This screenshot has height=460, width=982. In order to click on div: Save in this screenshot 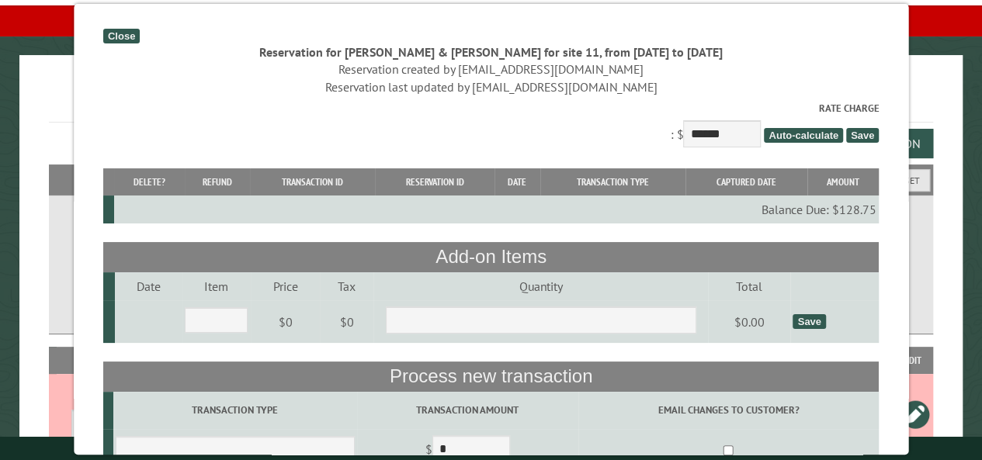, I will do `click(809, 321)`.